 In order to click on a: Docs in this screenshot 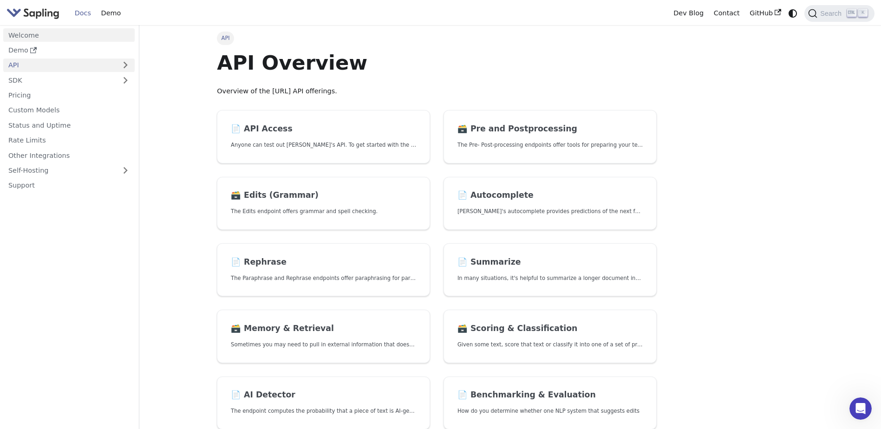, I will do `click(83, 13)`.